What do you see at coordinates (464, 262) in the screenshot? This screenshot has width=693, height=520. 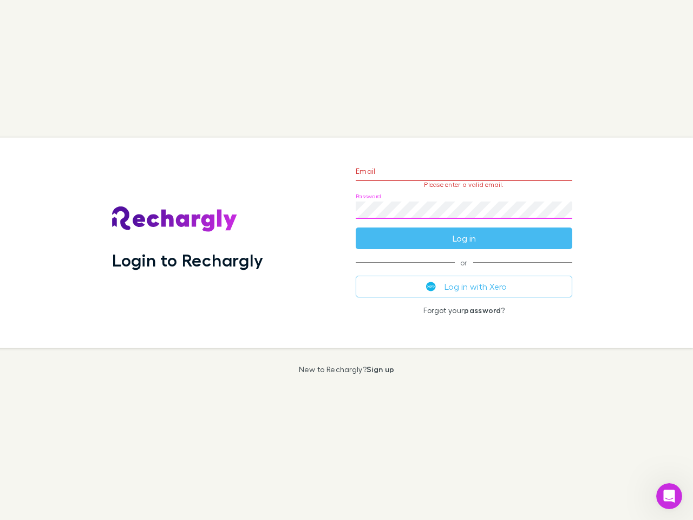 I see `span: or` at bounding box center [464, 262].